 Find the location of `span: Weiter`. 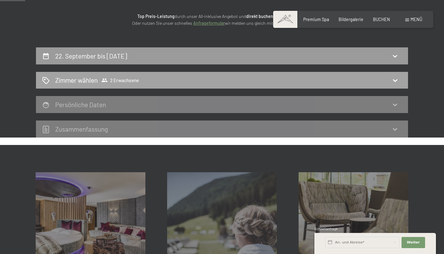

span: Weiter is located at coordinates (414, 243).